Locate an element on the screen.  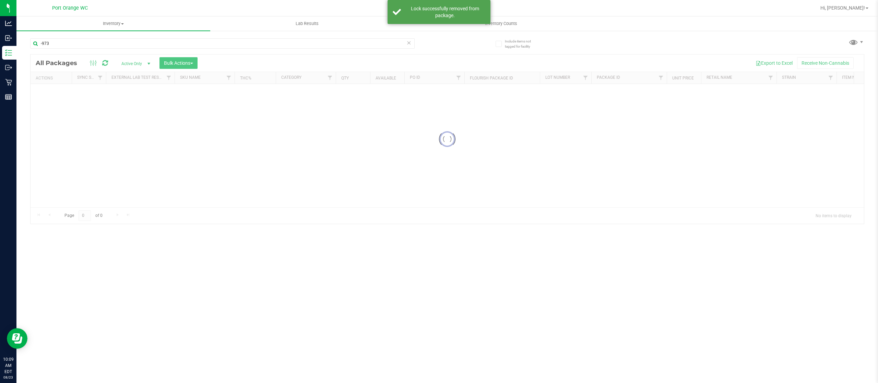
inline-svg: Analytics is located at coordinates (9, 23).